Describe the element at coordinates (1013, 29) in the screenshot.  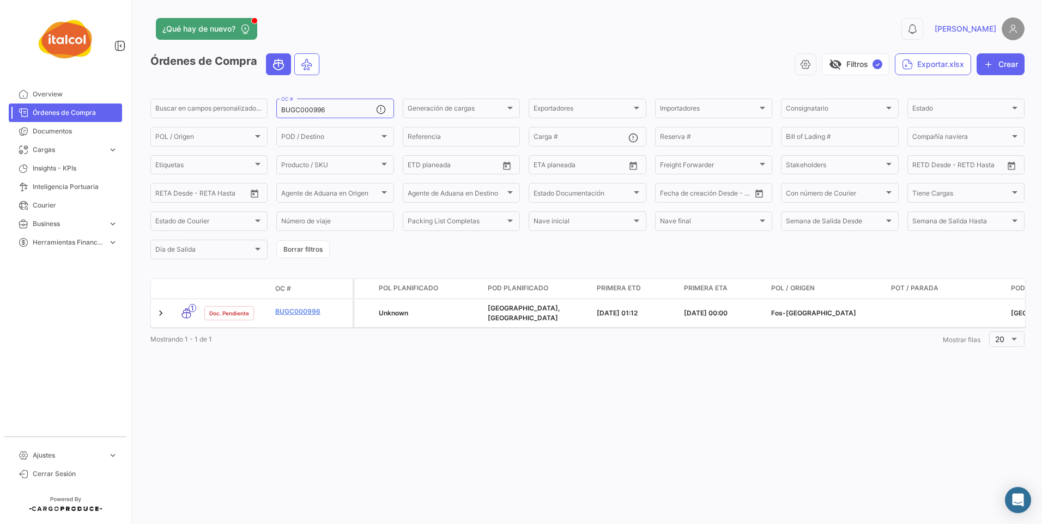
I see `img: placeholder-user.png` at that location.